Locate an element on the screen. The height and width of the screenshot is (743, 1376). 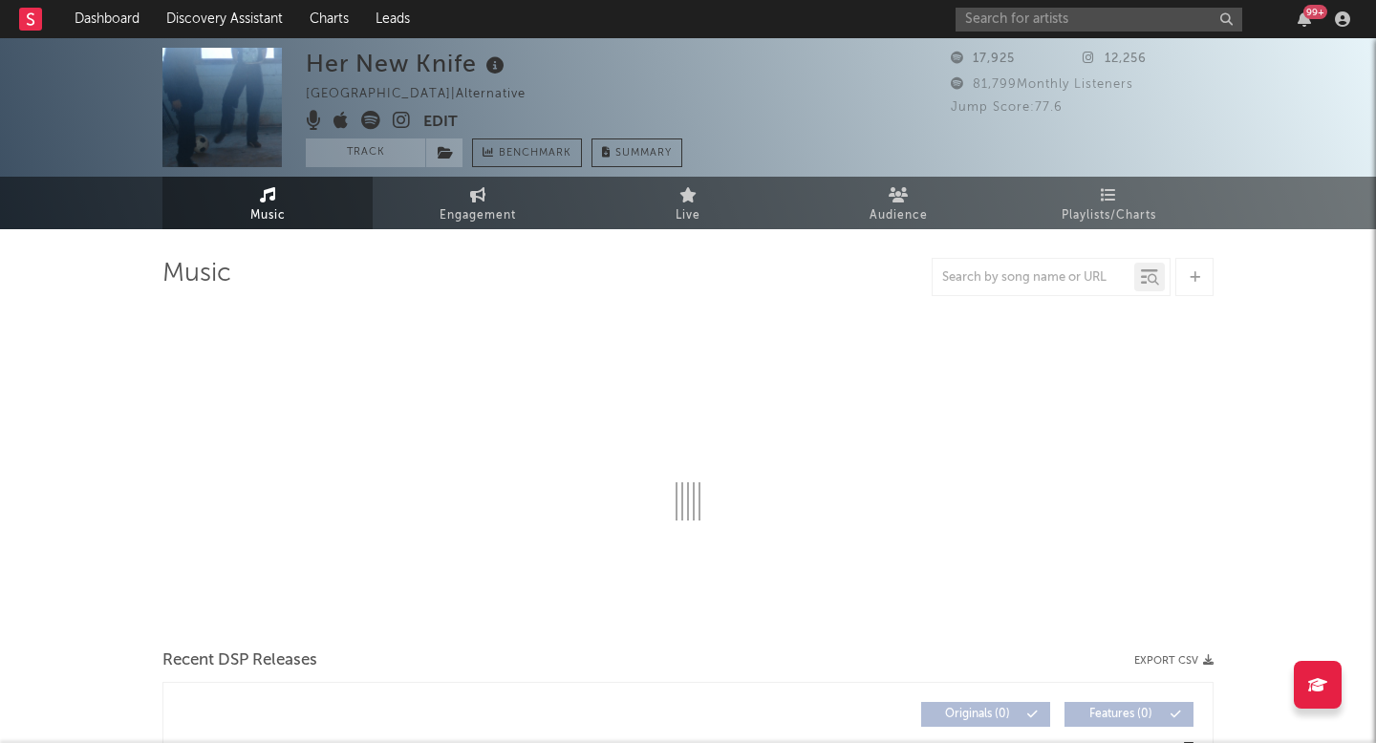
a: Playlists/Charts is located at coordinates (1108, 203).